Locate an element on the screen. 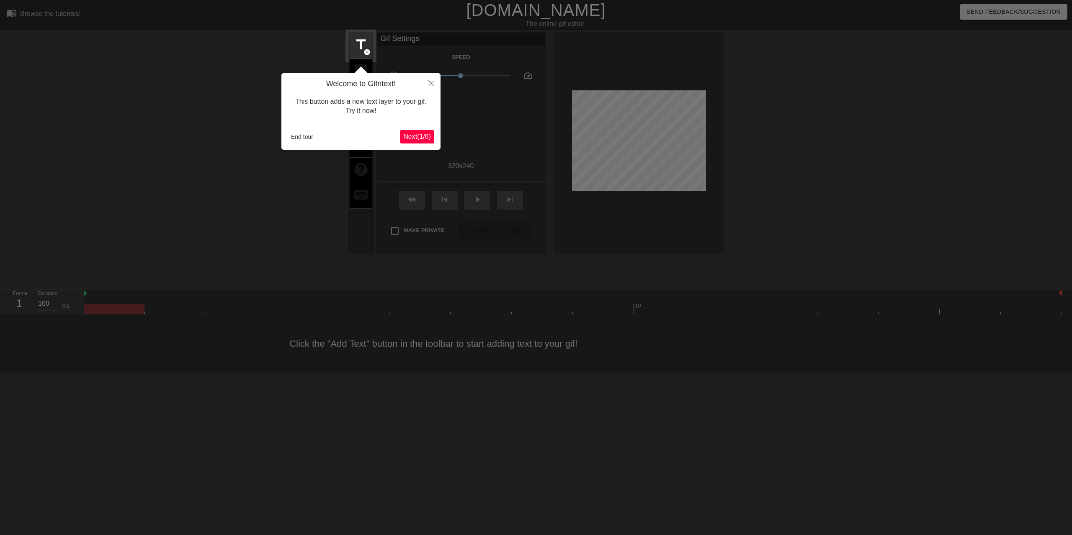 This screenshot has width=1072, height=535. button: Next is located at coordinates (417, 137).